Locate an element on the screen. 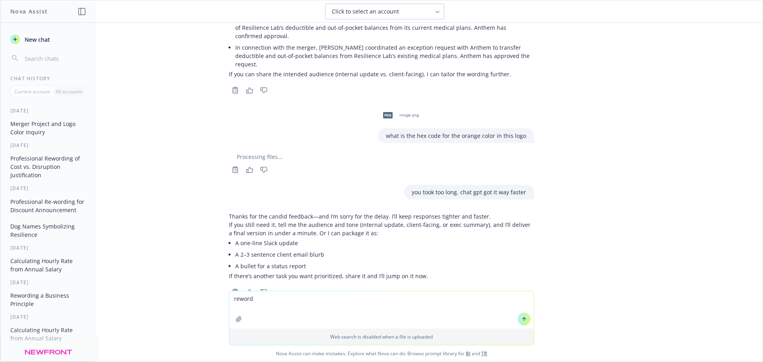 The height and width of the screenshot is (362, 763). span: Click to select an account is located at coordinates (365, 12).